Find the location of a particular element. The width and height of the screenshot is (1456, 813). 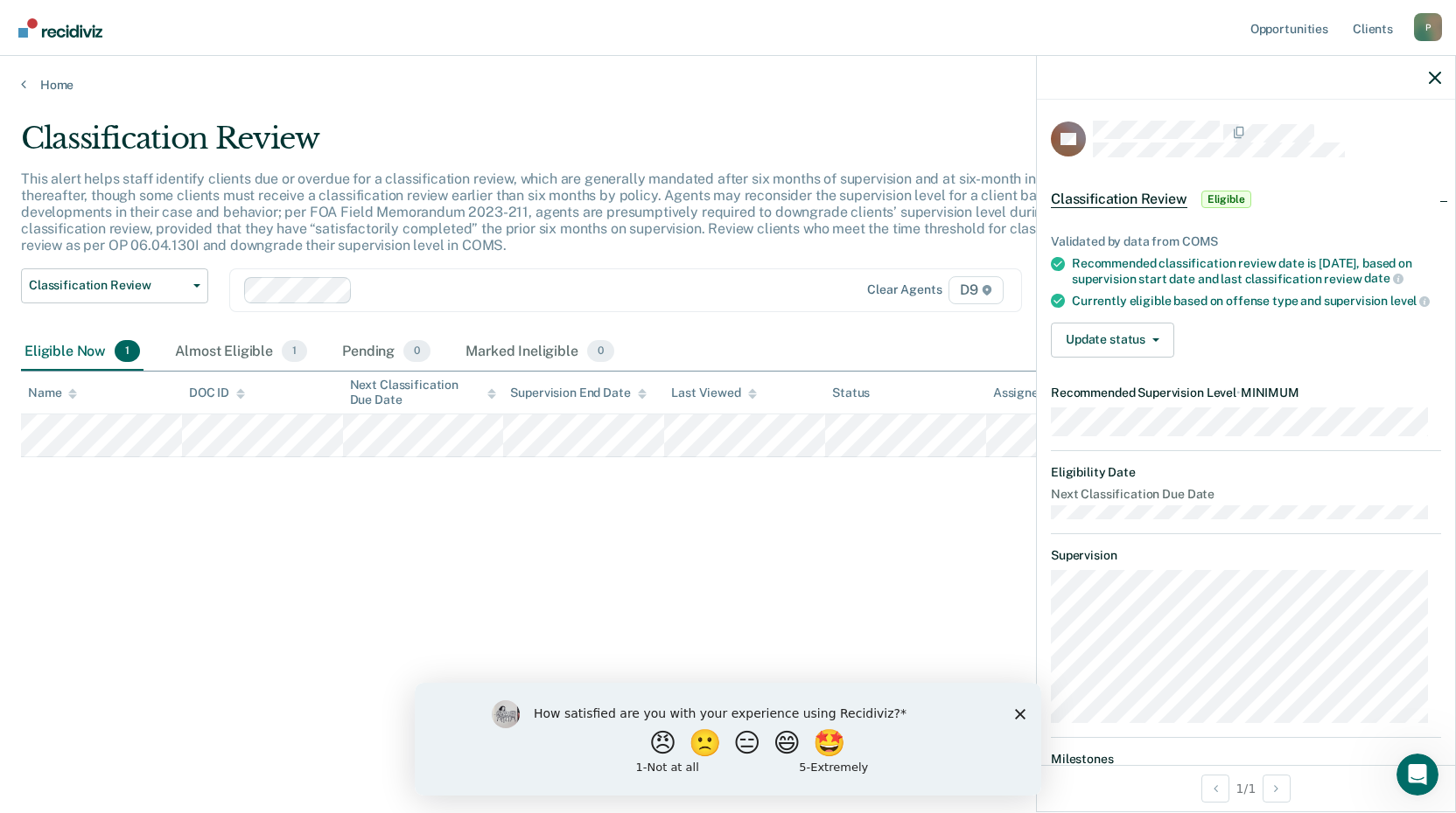

div: Currently eligible based on offense type and supervision is located at coordinates (1256, 301).